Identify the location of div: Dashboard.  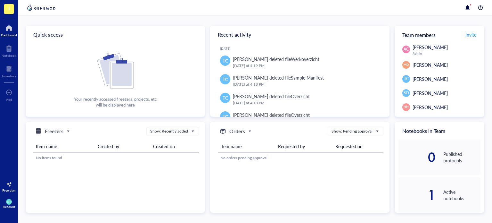
(9, 35).